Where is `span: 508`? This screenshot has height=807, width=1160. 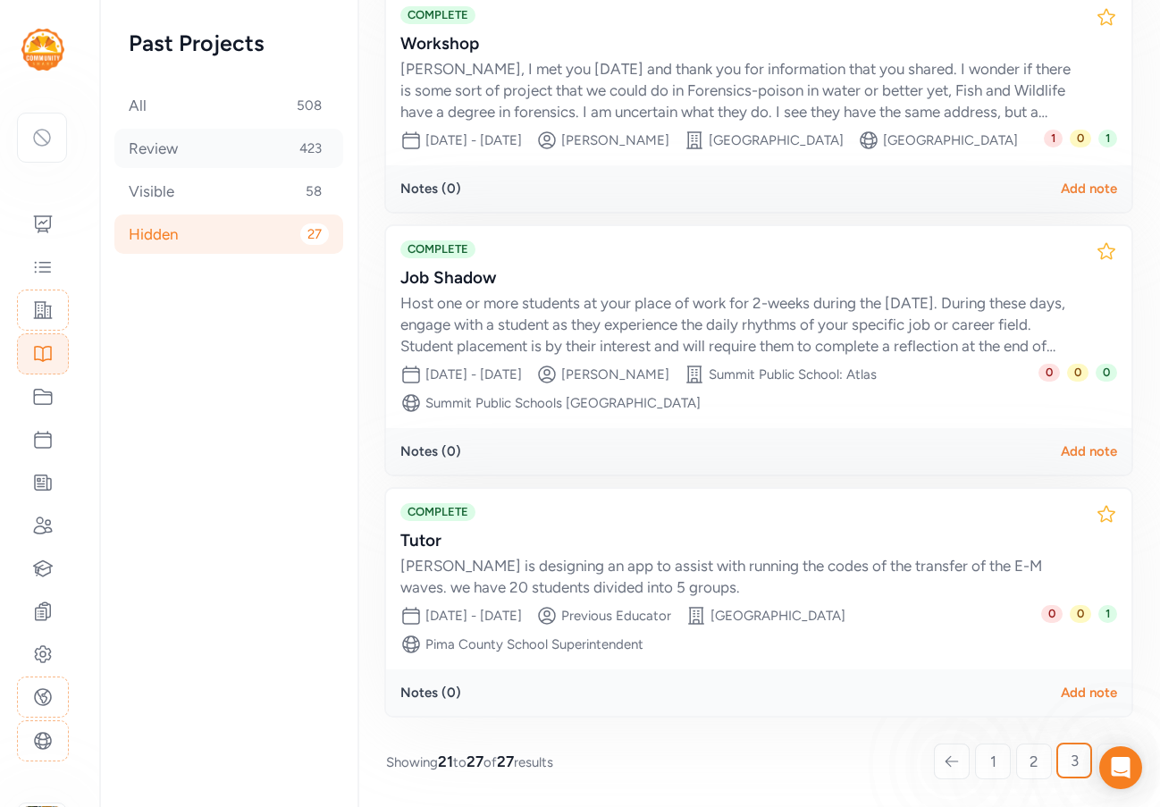 span: 508 is located at coordinates (309, 105).